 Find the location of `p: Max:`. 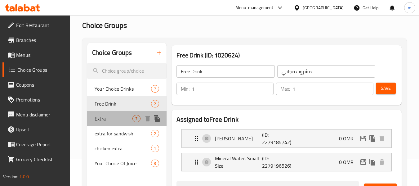

p: Max: is located at coordinates (285, 89).